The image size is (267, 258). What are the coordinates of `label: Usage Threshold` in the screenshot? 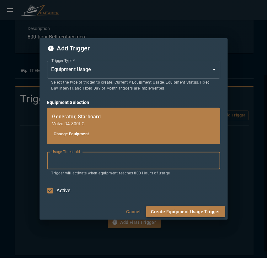 It's located at (65, 152).